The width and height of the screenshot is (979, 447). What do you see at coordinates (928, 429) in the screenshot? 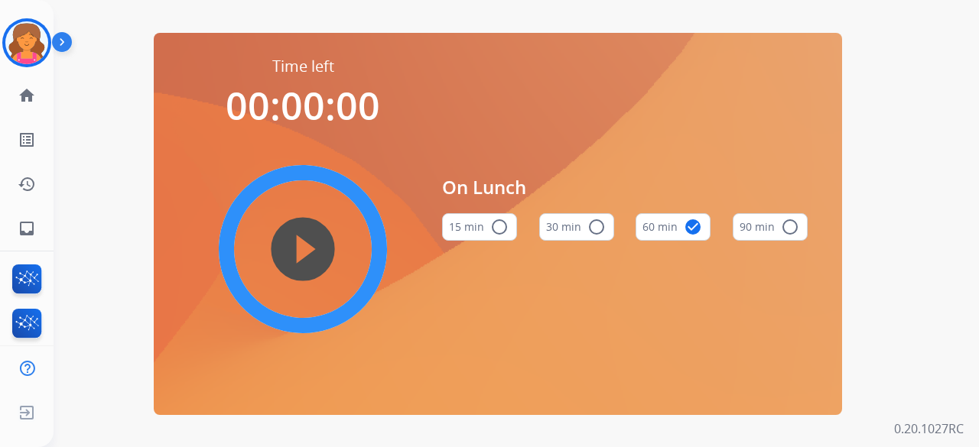
I see `p: 0.20.1027RC` at bounding box center [928, 429].